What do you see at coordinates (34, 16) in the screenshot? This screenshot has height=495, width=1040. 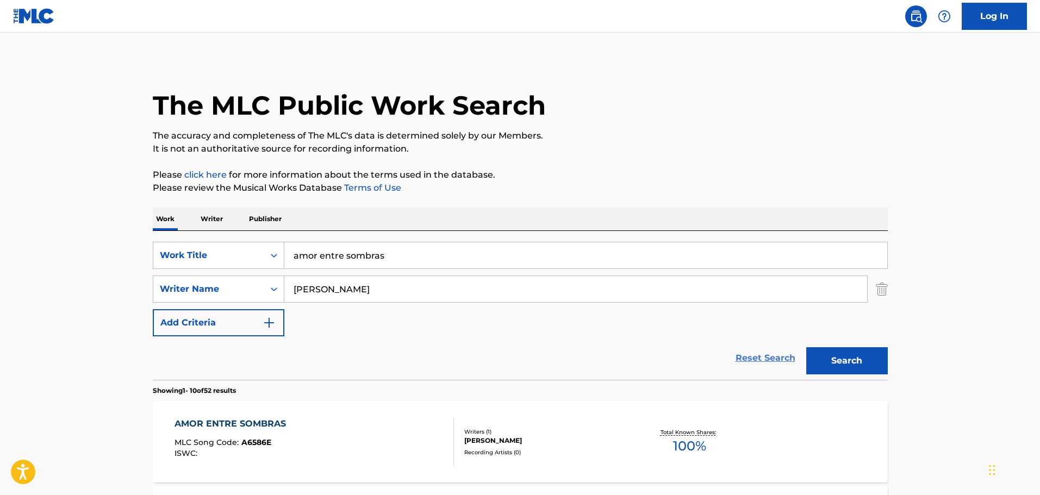 I see `img: MLC Logo` at bounding box center [34, 16].